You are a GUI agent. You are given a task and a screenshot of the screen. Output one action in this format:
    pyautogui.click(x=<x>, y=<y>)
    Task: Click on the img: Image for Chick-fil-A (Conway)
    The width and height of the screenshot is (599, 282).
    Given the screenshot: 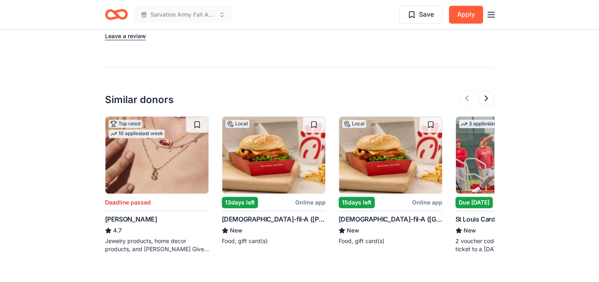 What is the action you would take?
    pyautogui.click(x=274, y=155)
    